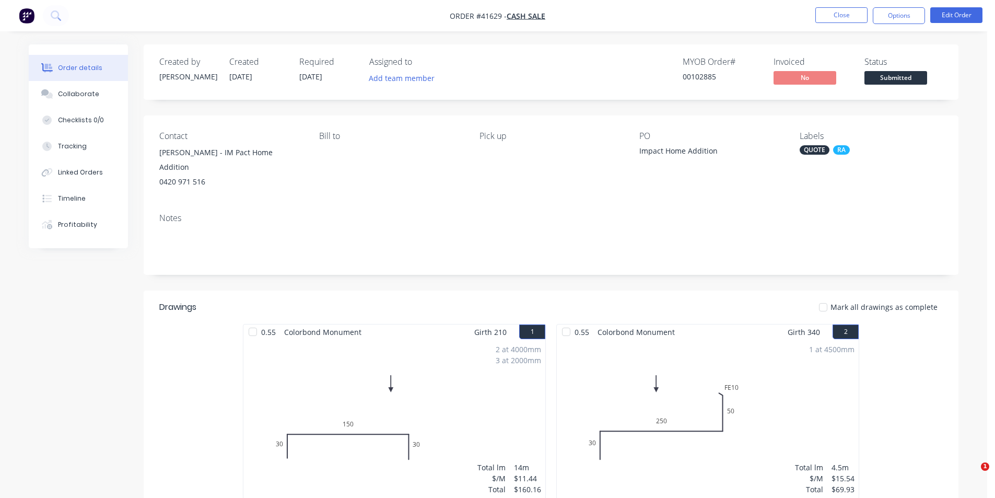  I want to click on div: Order details, so click(80, 68).